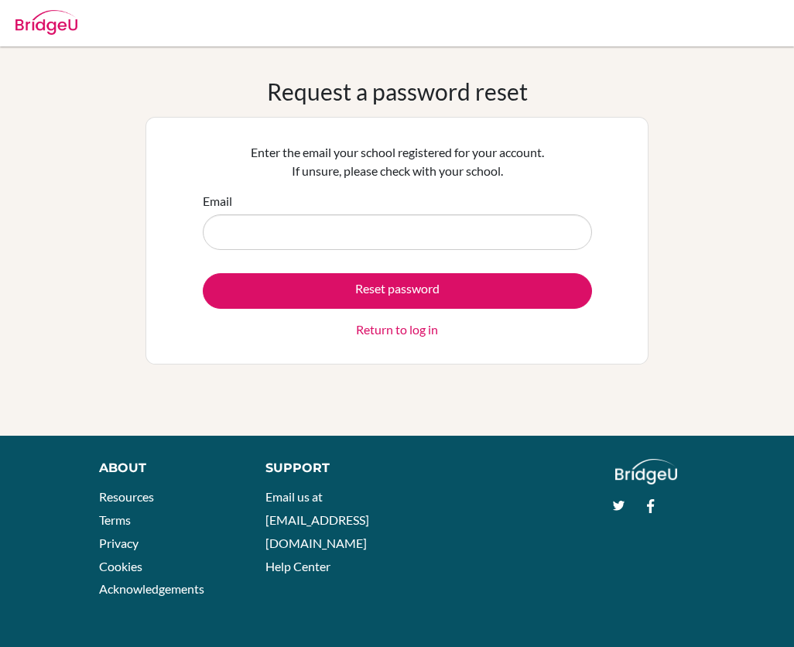 Image resolution: width=794 pixels, height=647 pixels. I want to click on a: Return to log in, so click(397, 330).